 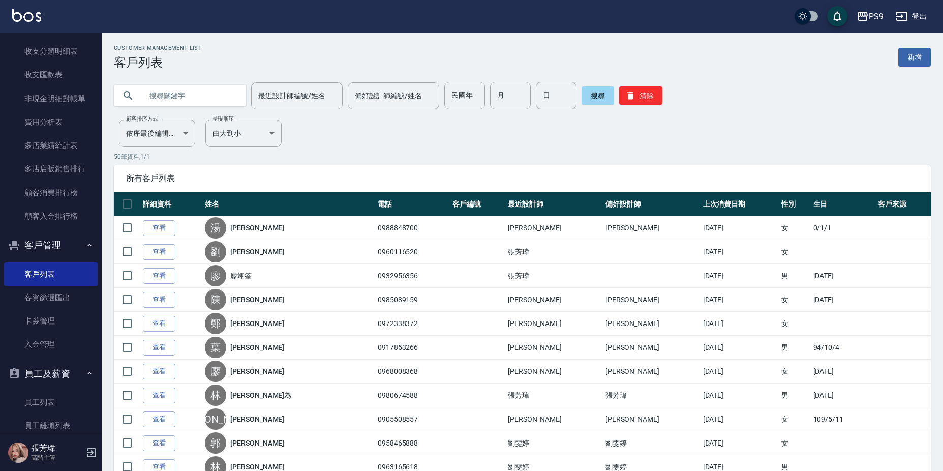 What do you see at coordinates (477, 204) in the screenshot?
I see `th: 客戶編號` at bounding box center [477, 204].